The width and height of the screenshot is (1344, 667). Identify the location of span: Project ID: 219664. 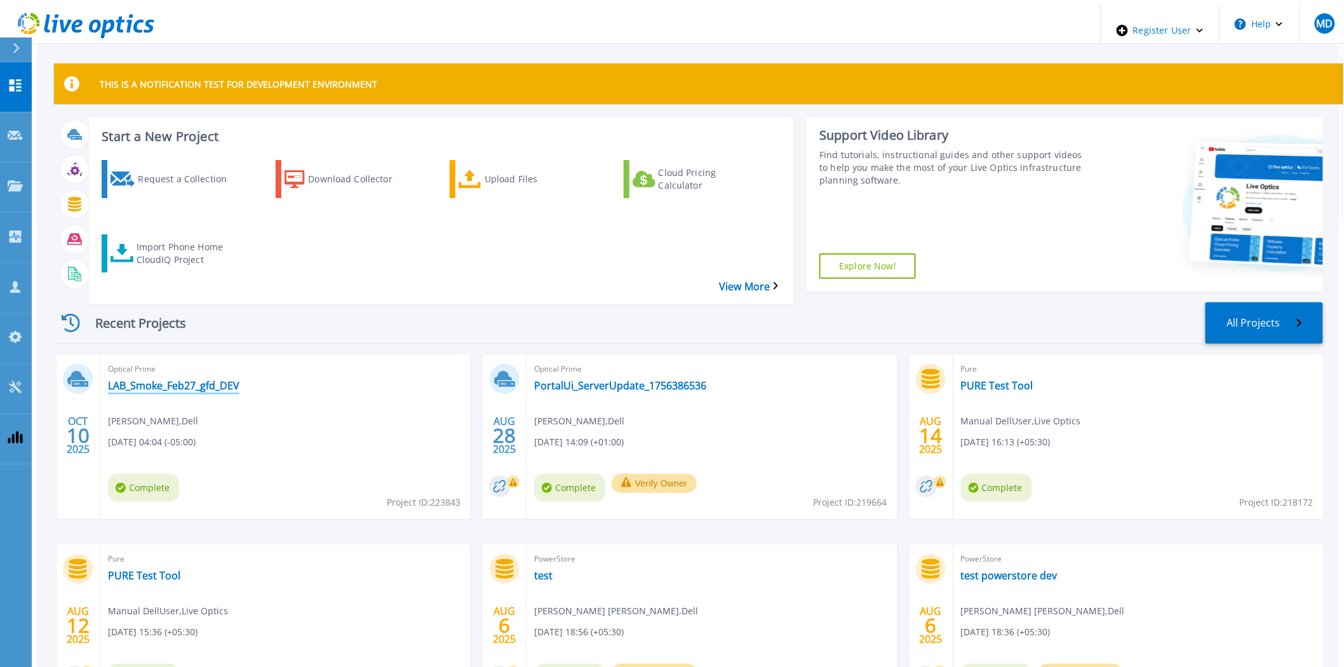
(851, 502).